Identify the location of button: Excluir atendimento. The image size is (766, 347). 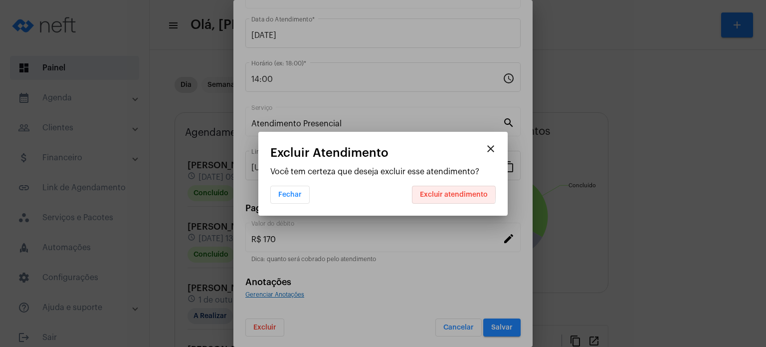
(454, 195).